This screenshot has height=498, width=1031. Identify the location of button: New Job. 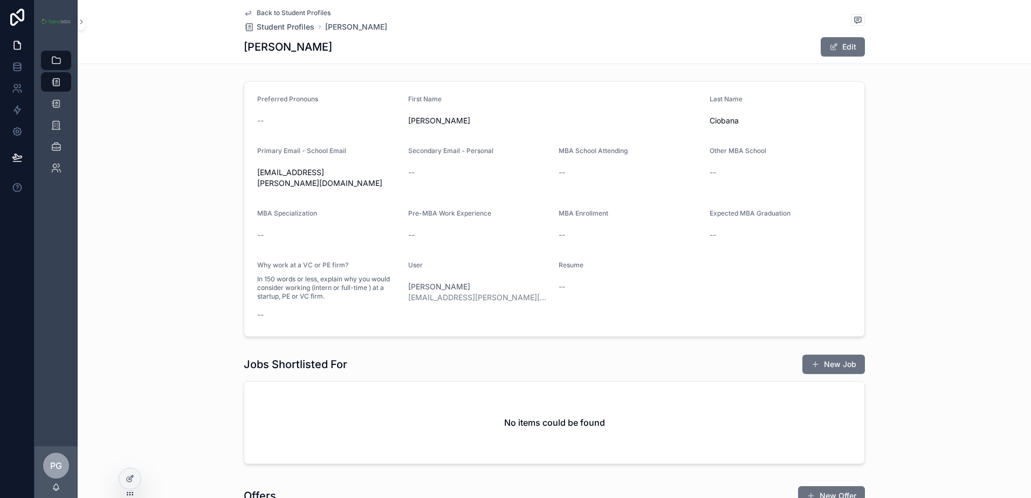
(834, 365).